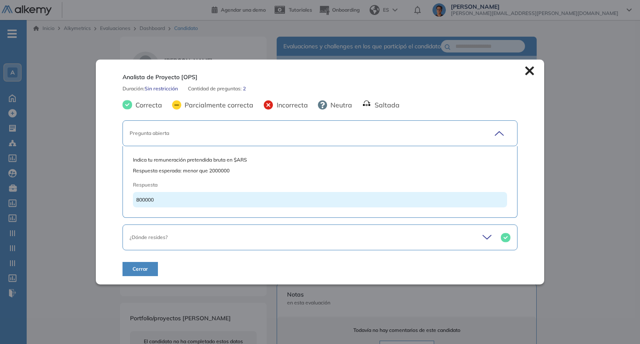  I want to click on span: Saltada, so click(385, 105).